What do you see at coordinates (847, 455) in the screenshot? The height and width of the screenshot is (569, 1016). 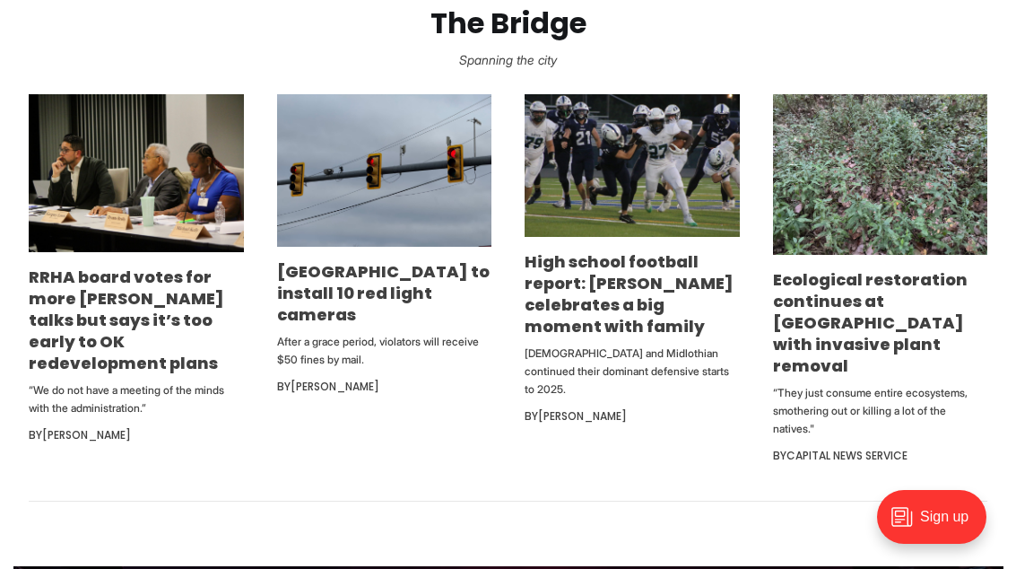 I see `a: Capital News Service` at bounding box center [847, 455].